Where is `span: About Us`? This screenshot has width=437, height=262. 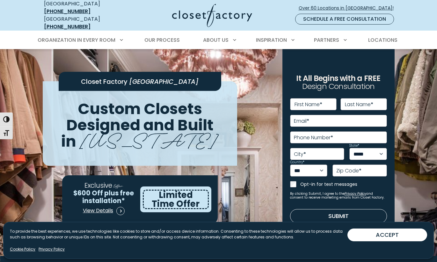 span: About Us is located at coordinates (216, 40).